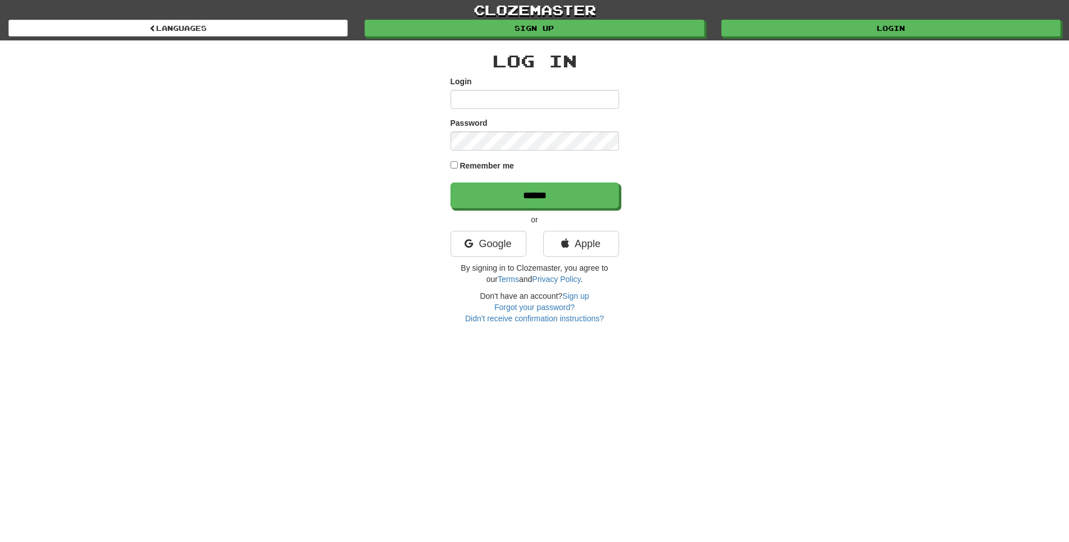 This screenshot has height=542, width=1069. What do you see at coordinates (461, 81) in the screenshot?
I see `label: Login` at bounding box center [461, 81].